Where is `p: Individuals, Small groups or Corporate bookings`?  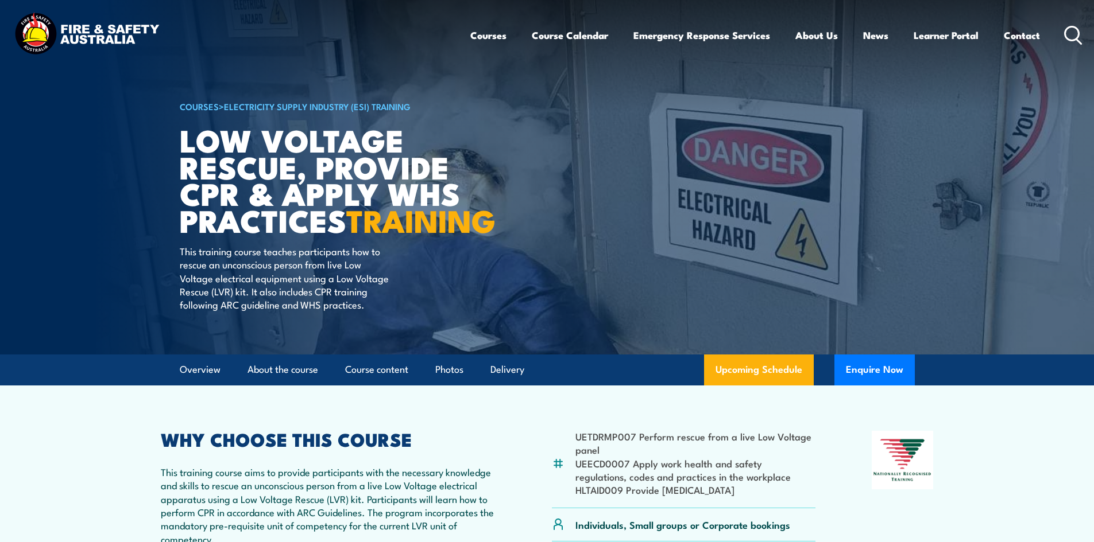
p: Individuals, Small groups or Corporate bookings is located at coordinates (683, 525).